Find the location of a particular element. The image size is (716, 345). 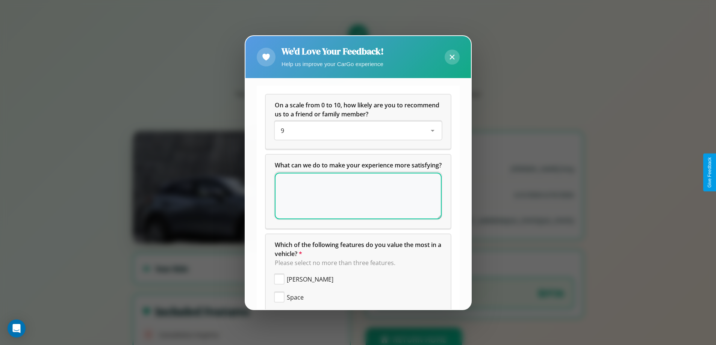

span: Space is located at coordinates (295, 297).